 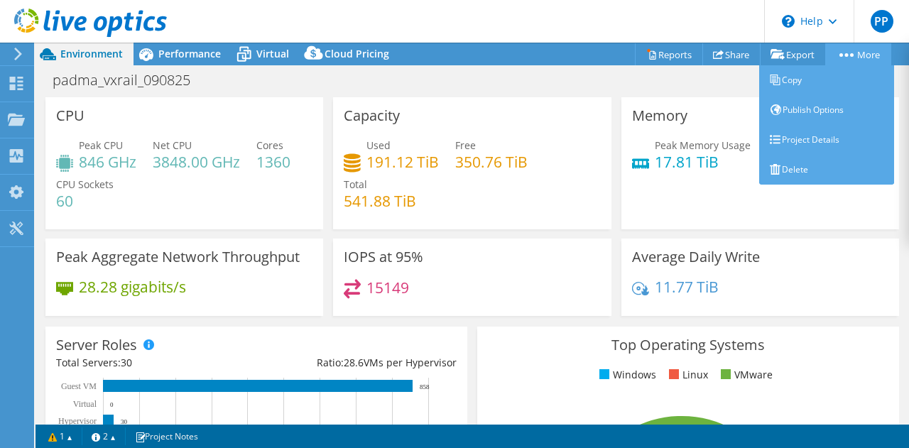 What do you see at coordinates (788, 21) in the screenshot?
I see `svg: \n` at bounding box center [788, 21].